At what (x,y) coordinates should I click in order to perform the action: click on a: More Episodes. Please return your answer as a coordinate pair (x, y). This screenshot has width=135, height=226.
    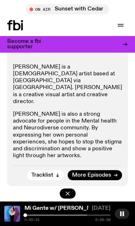
    Looking at the image, I should click on (95, 175).